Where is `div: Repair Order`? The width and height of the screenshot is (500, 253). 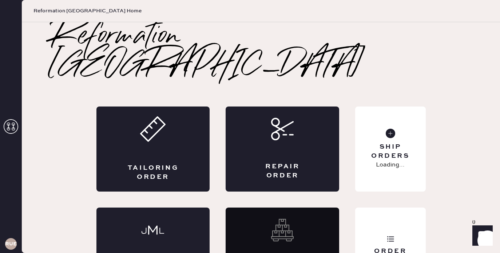 div: Repair Order is located at coordinates (282, 171).